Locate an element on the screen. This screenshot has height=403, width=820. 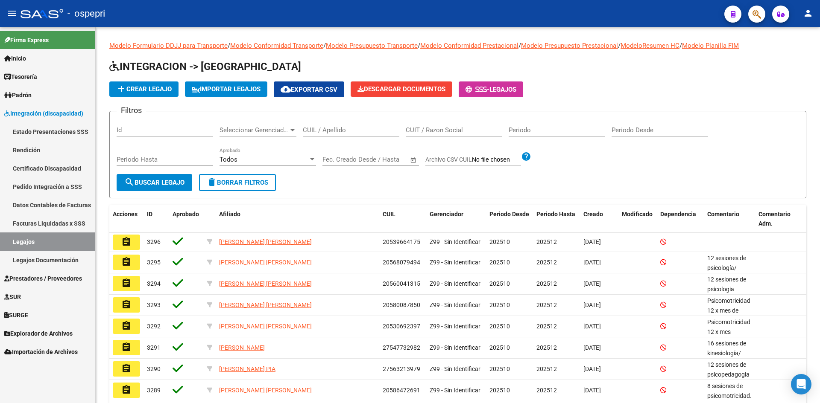
datatable-header-cell: Dependencia is located at coordinates (680, 219).